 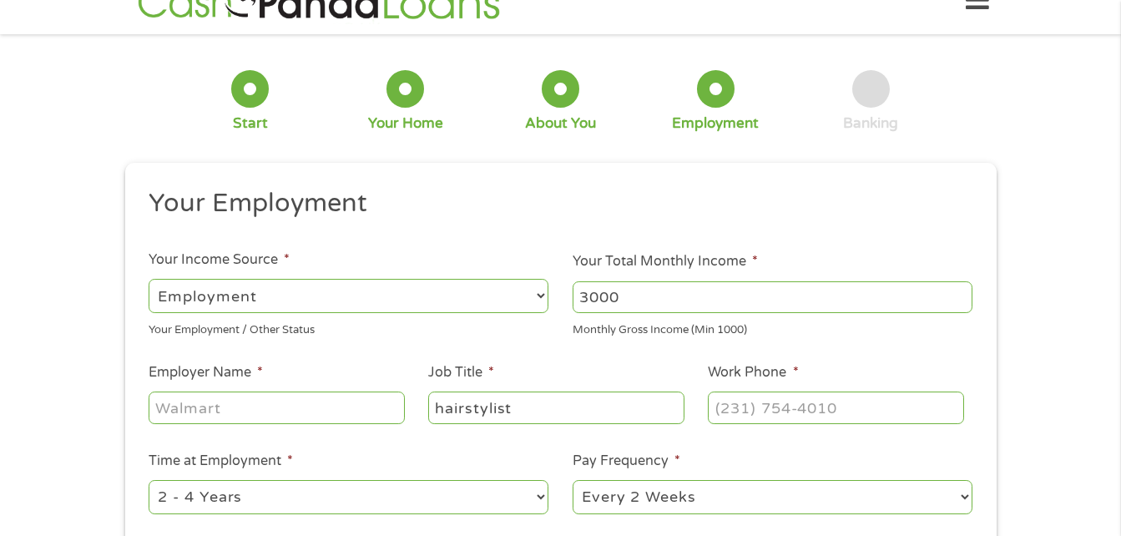 I want to click on div: Your Employment / Other Status, so click(x=348, y=327).